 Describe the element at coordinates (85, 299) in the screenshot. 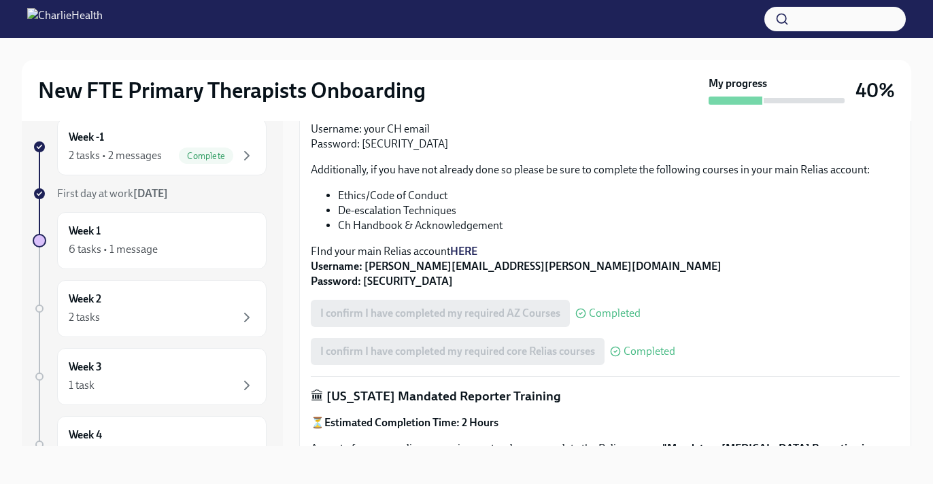

I see `h6: Week 2` at that location.